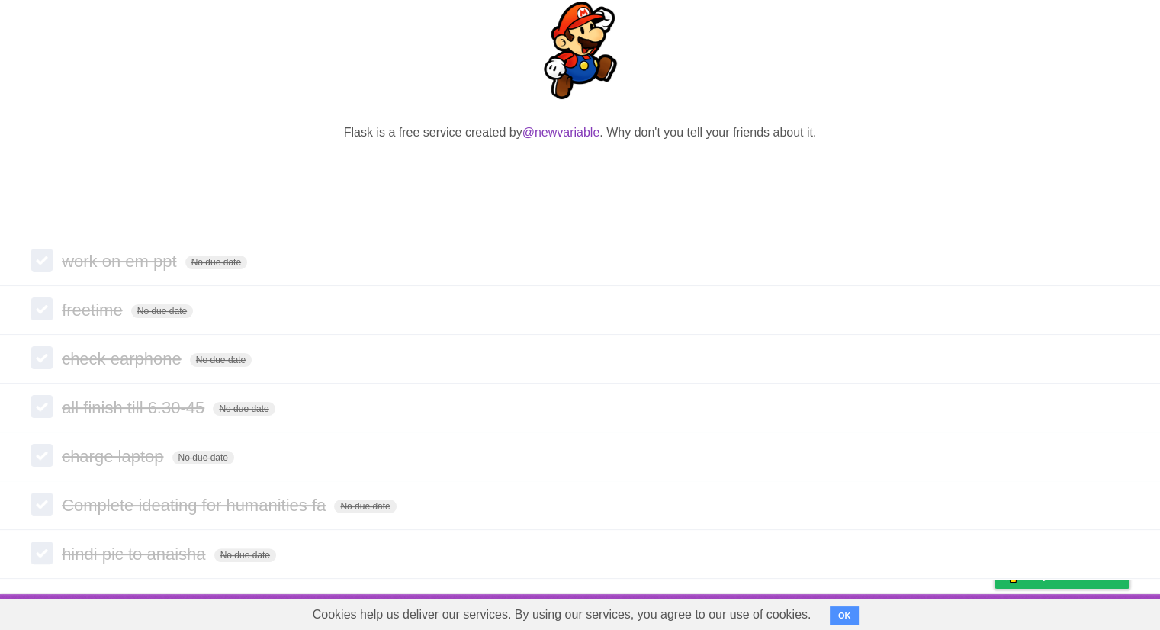 Image resolution: width=1160 pixels, height=630 pixels. Describe the element at coordinates (561, 132) in the screenshot. I see `a: @newvariable` at that location.